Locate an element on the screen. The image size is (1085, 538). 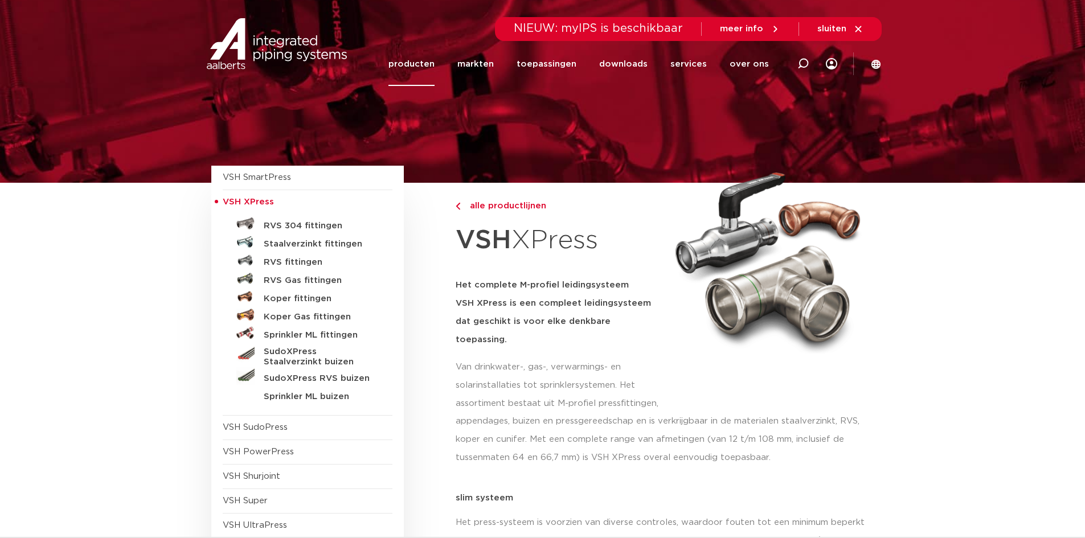
h5: RVS Gas fittingen is located at coordinates (320, 281).